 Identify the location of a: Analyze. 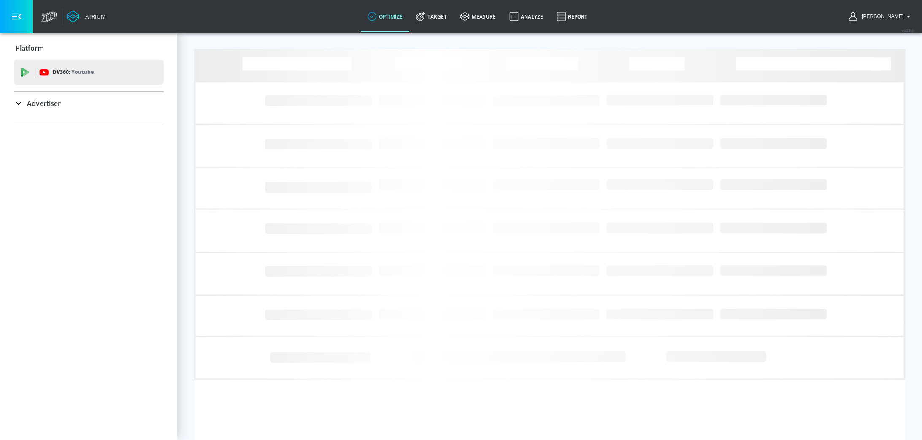
(526, 16).